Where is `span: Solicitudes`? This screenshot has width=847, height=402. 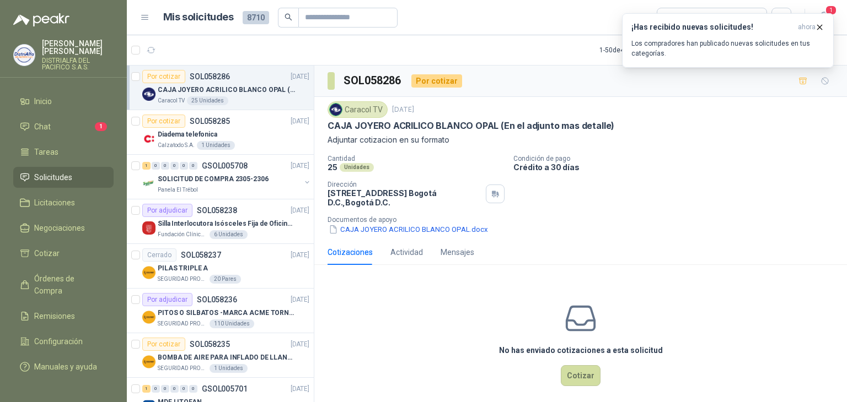
span: Solicitudes is located at coordinates (53, 177).